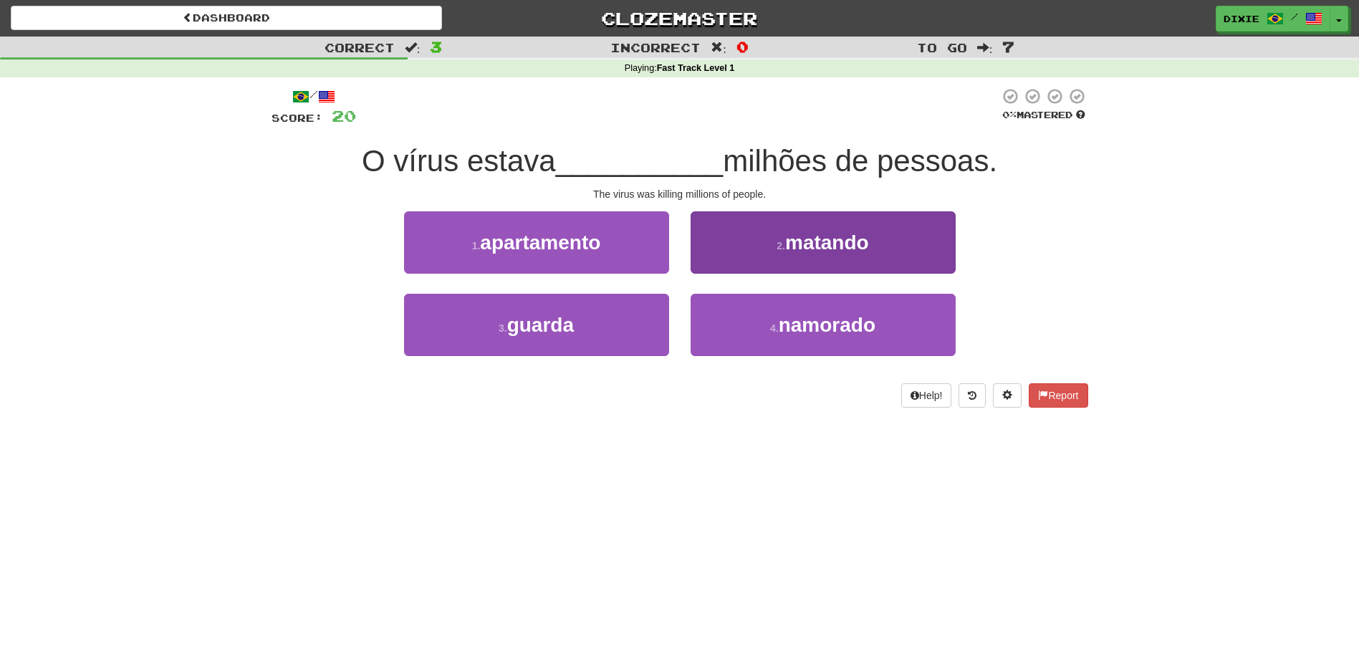 This screenshot has width=1359, height=662. I want to click on span: 20, so click(344, 115).